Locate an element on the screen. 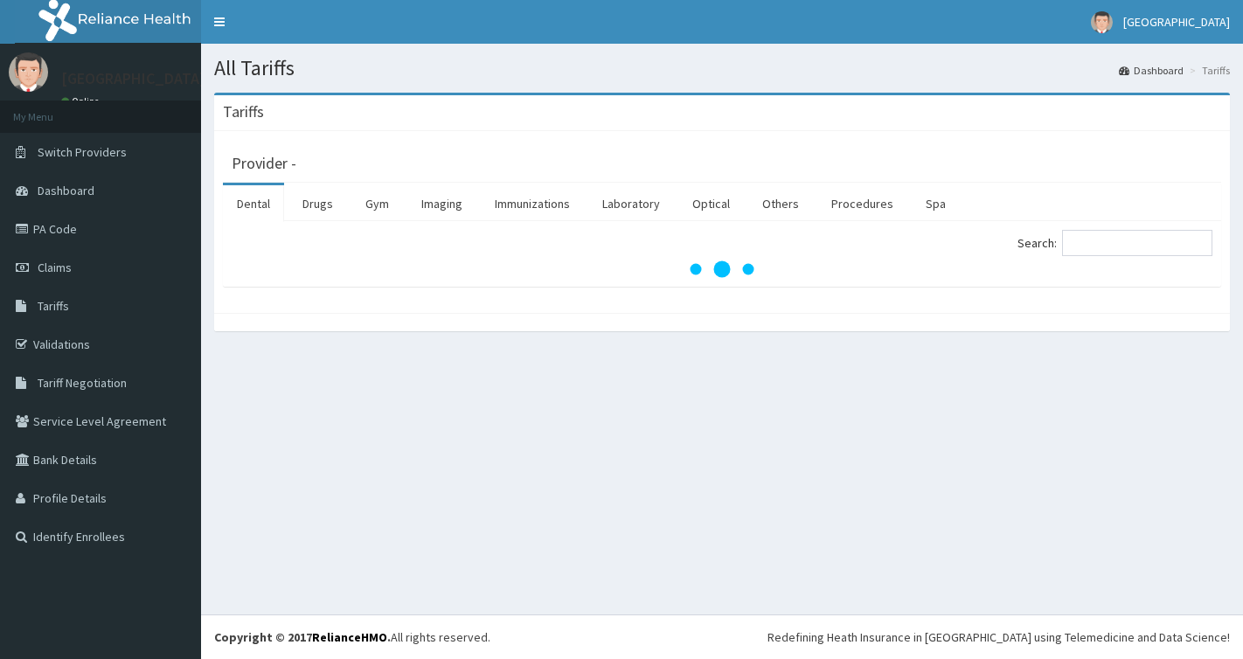 Image resolution: width=1243 pixels, height=659 pixels. span: Claims is located at coordinates (54, 268).